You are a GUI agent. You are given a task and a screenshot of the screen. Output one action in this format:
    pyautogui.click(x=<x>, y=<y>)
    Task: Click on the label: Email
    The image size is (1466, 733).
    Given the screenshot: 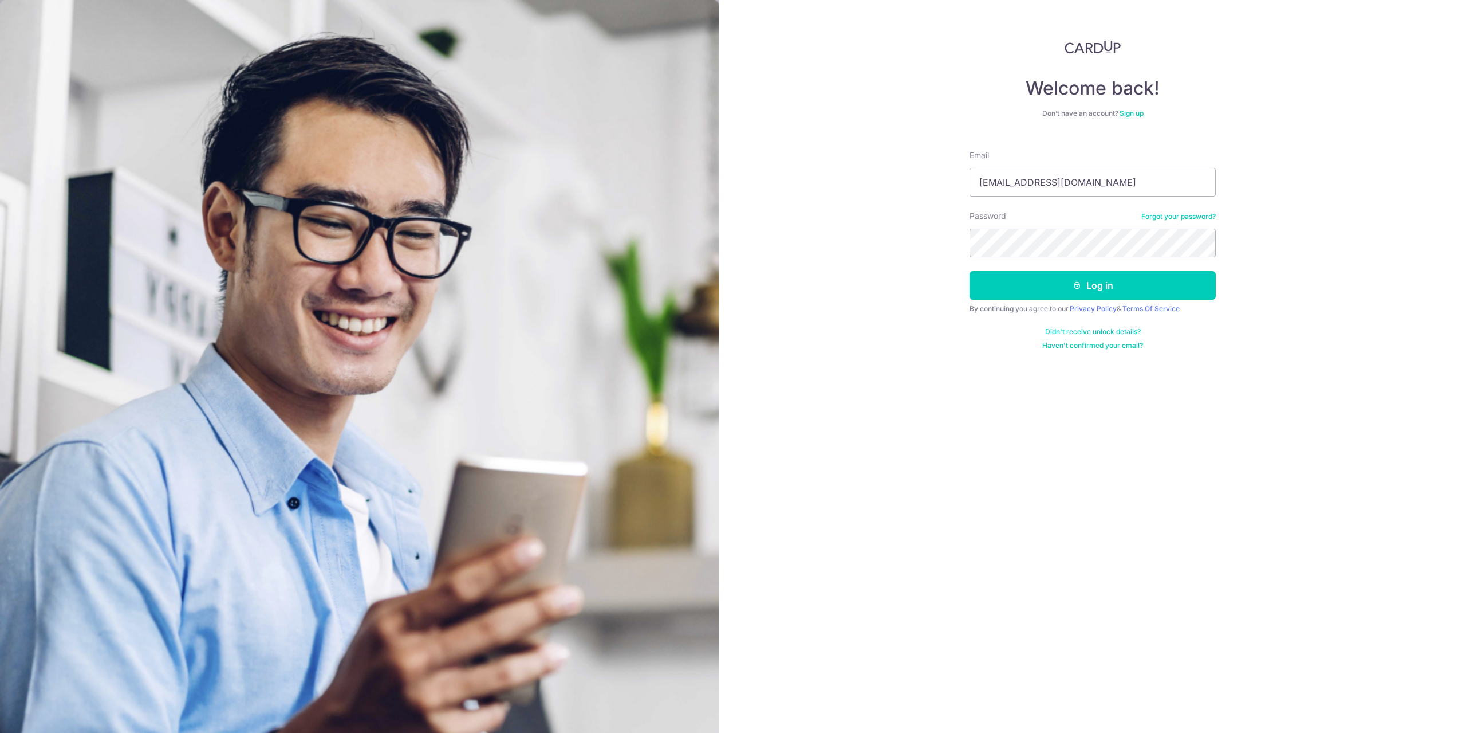 What is the action you would take?
    pyautogui.click(x=980, y=155)
    